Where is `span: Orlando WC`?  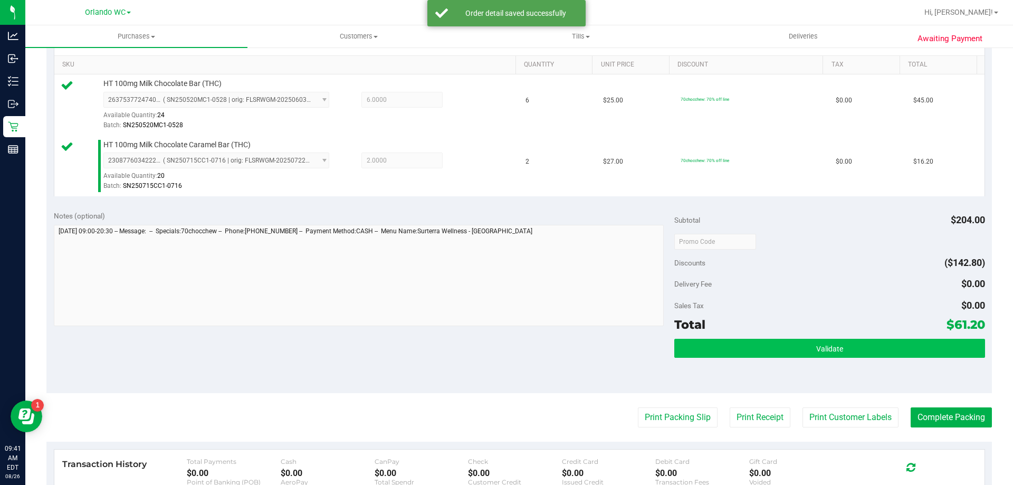
span: Orlando WC is located at coordinates (105, 12).